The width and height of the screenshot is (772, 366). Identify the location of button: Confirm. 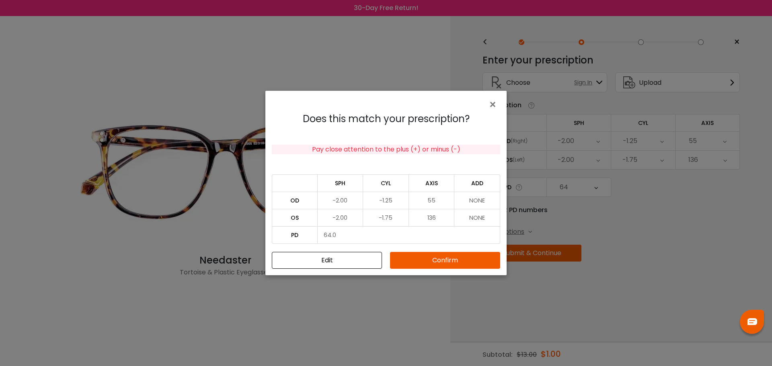
(445, 260).